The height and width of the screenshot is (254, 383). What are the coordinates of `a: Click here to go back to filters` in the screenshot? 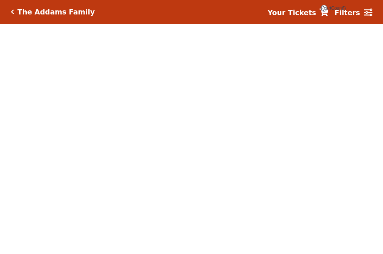 It's located at (12, 12).